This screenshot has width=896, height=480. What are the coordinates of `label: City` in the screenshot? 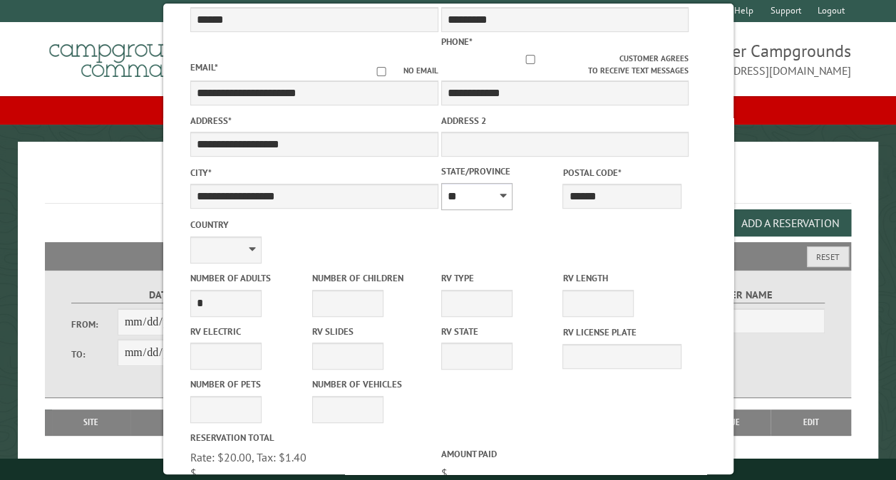 It's located at (314, 172).